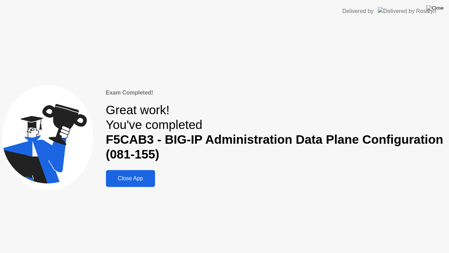 Image resolution: width=449 pixels, height=253 pixels. I want to click on button: Close App, so click(131, 178).